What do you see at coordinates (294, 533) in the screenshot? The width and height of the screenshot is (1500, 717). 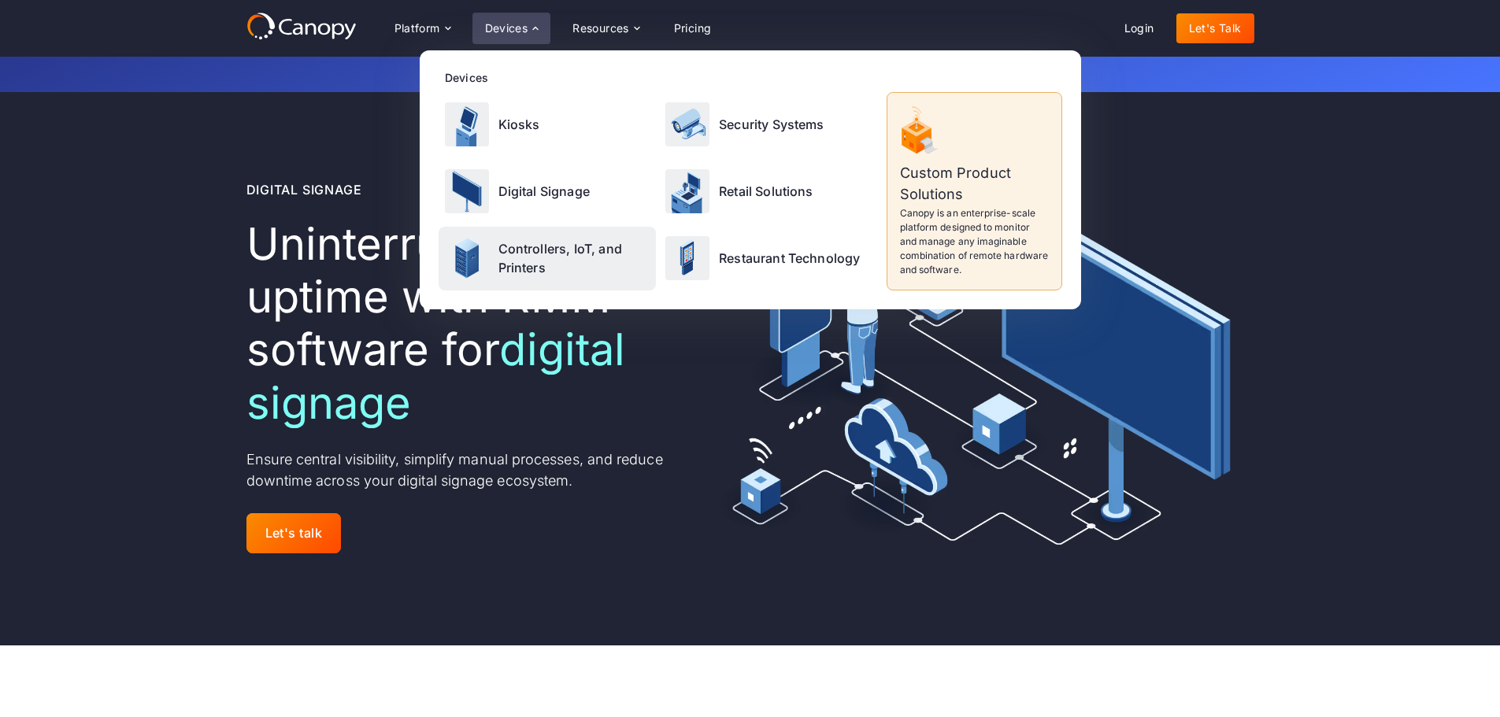 I see `div: Let's talk` at bounding box center [294, 533].